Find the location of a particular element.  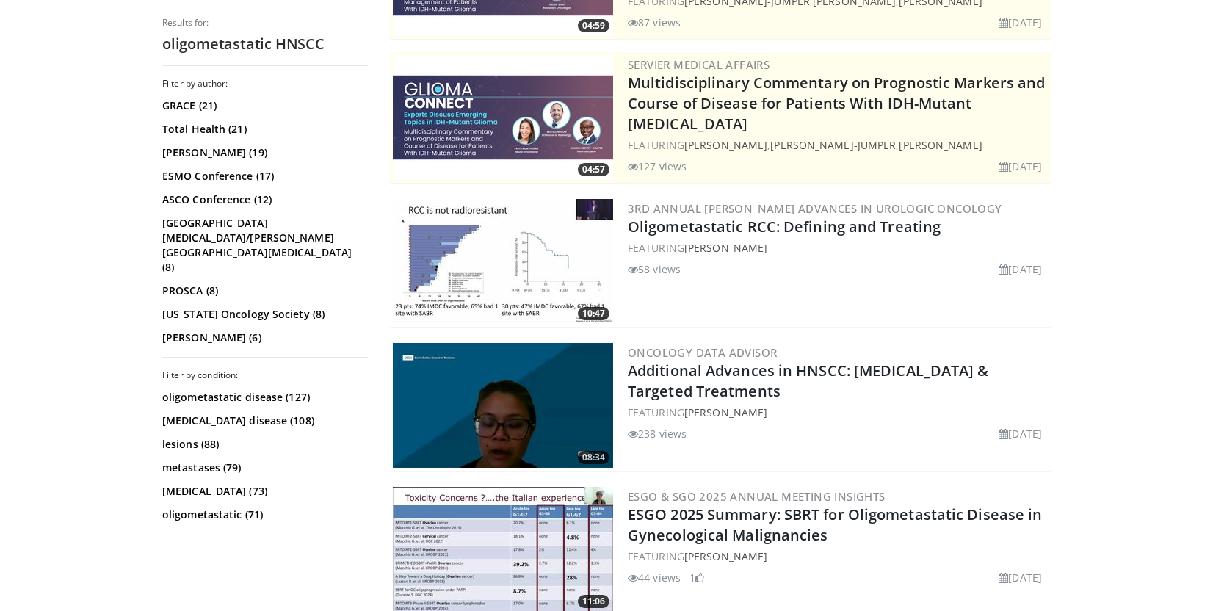

a: 10:47 is located at coordinates (503, 261).